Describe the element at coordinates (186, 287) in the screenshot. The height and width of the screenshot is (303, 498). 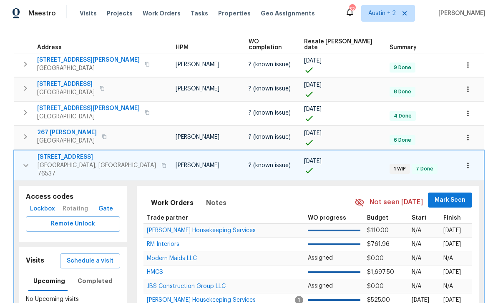
I see `a: JBS Construction Group LLC` at that location.